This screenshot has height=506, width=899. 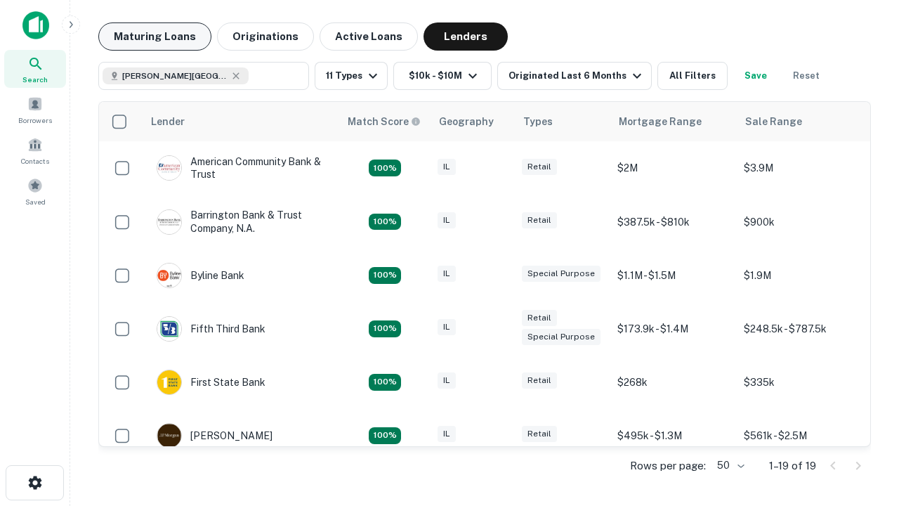 I want to click on div: 50, so click(x=729, y=465).